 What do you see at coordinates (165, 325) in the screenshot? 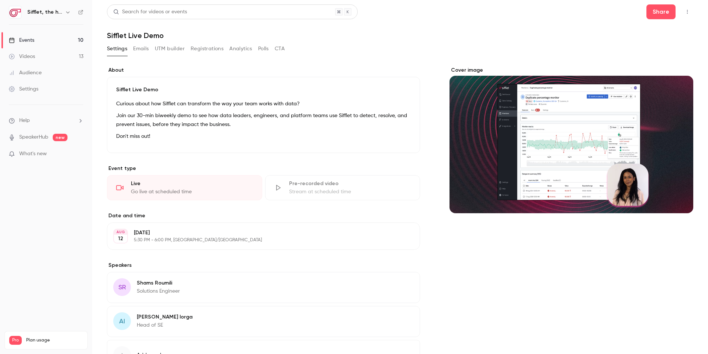
I see `p: Head of SE` at bounding box center [165, 325].